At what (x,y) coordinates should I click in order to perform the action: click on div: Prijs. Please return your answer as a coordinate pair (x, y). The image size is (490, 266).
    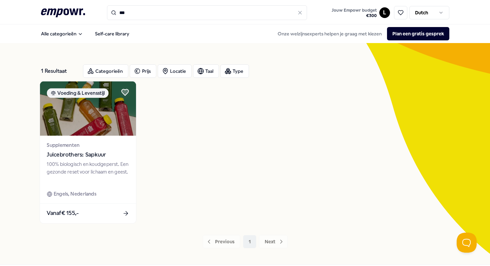
    Looking at the image, I should click on (143, 71).